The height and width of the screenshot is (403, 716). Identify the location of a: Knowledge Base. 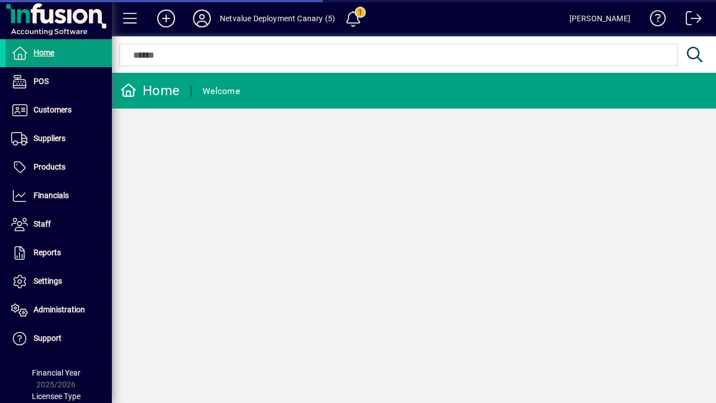
(654, 20).